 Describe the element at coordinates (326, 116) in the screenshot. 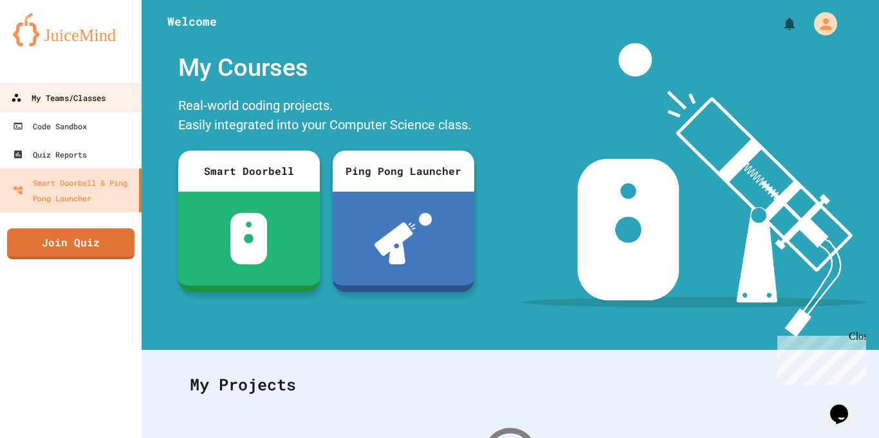

I see `div: Real-world coding projects. Easily integrated into your Computer Science class.` at that location.